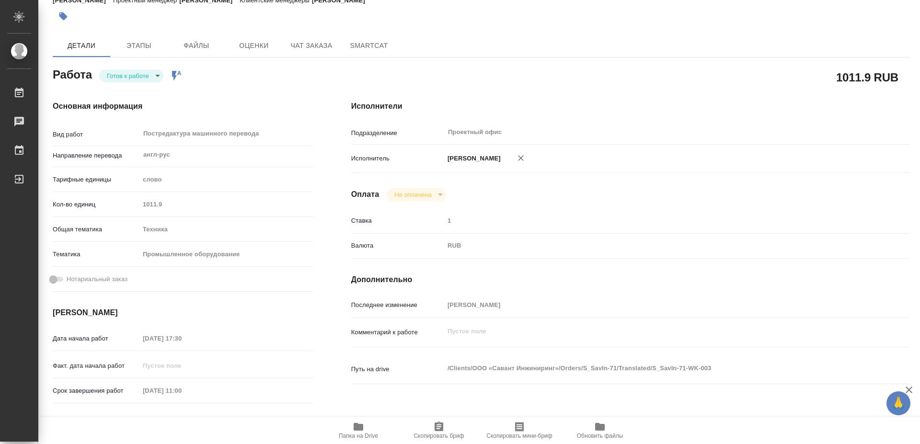 The image size is (920, 444). What do you see at coordinates (630, 280) in the screenshot?
I see `h4: Дополнительно` at bounding box center [630, 280].